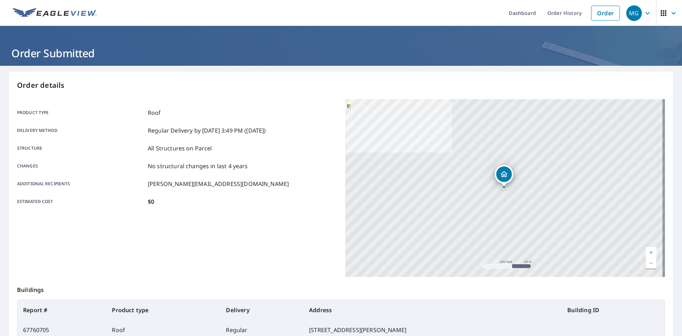 The image size is (682, 336). I want to click on th: Building ID, so click(613, 310).